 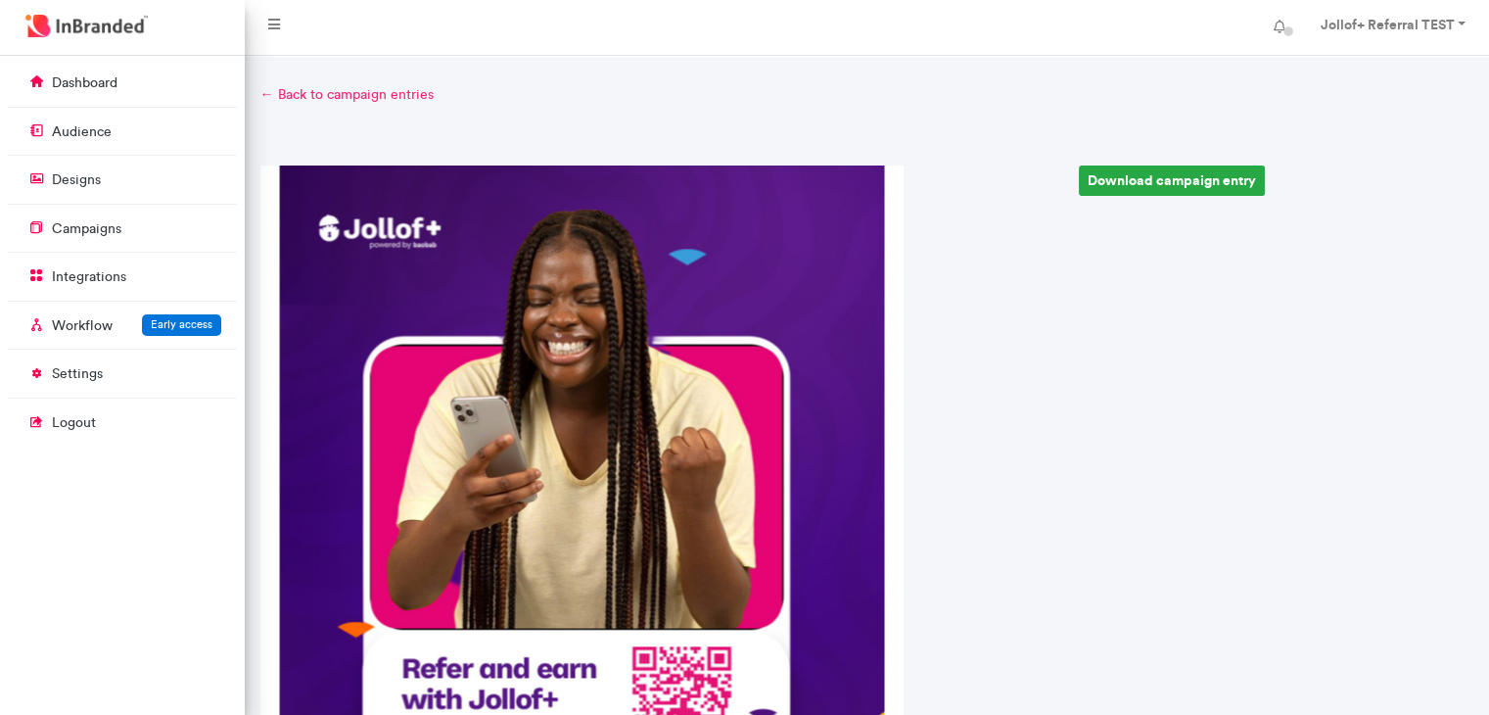 What do you see at coordinates (86, 229) in the screenshot?
I see `p: campaigns` at bounding box center [86, 229].